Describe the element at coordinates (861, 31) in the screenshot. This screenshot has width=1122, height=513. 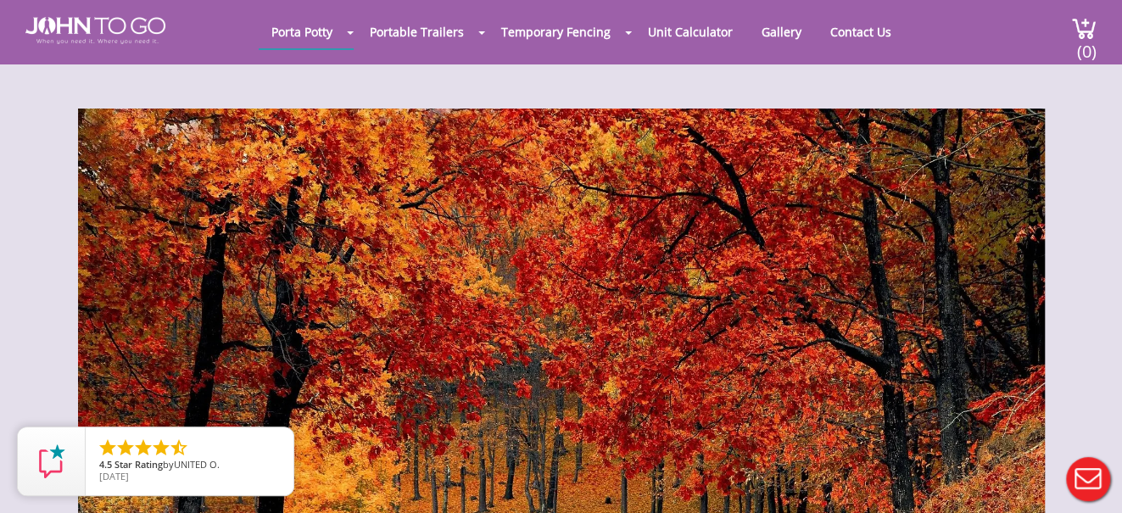
I see `a: Contact Us` at that location.